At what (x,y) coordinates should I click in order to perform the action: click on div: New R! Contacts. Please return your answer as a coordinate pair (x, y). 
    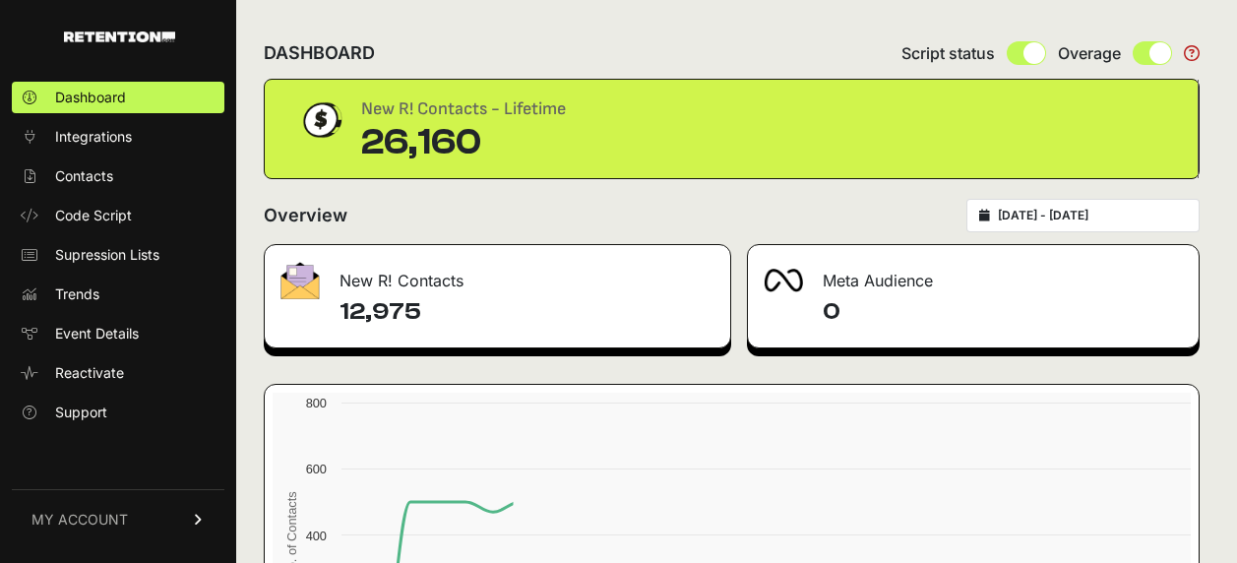
    Looking at the image, I should click on (497, 275).